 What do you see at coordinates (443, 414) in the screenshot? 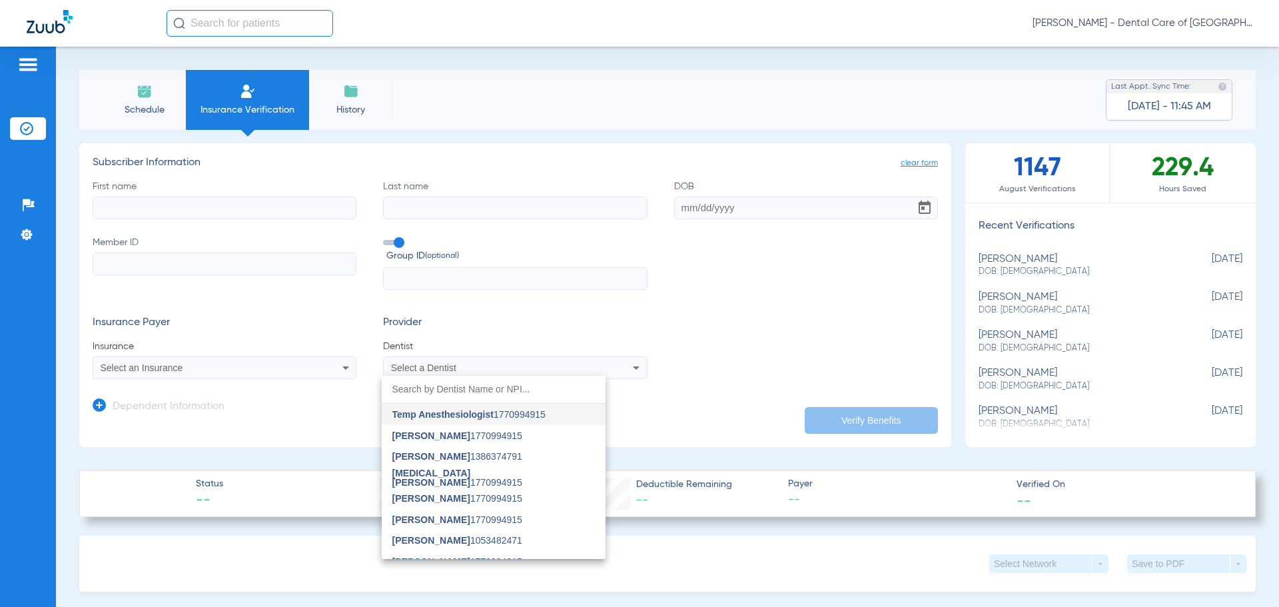
I see `span: Temp Anesthesiologist` at bounding box center [443, 414].